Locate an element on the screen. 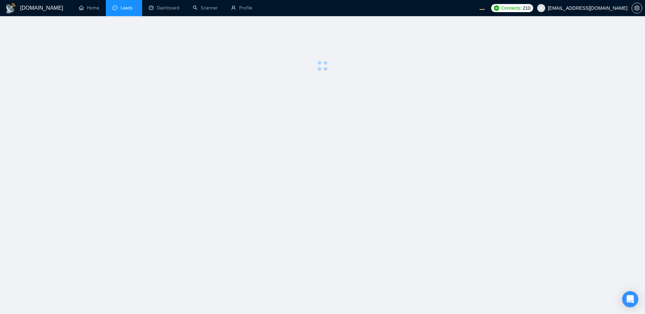 The width and height of the screenshot is (645, 314). div: Open Intercom Messenger is located at coordinates (630, 299).